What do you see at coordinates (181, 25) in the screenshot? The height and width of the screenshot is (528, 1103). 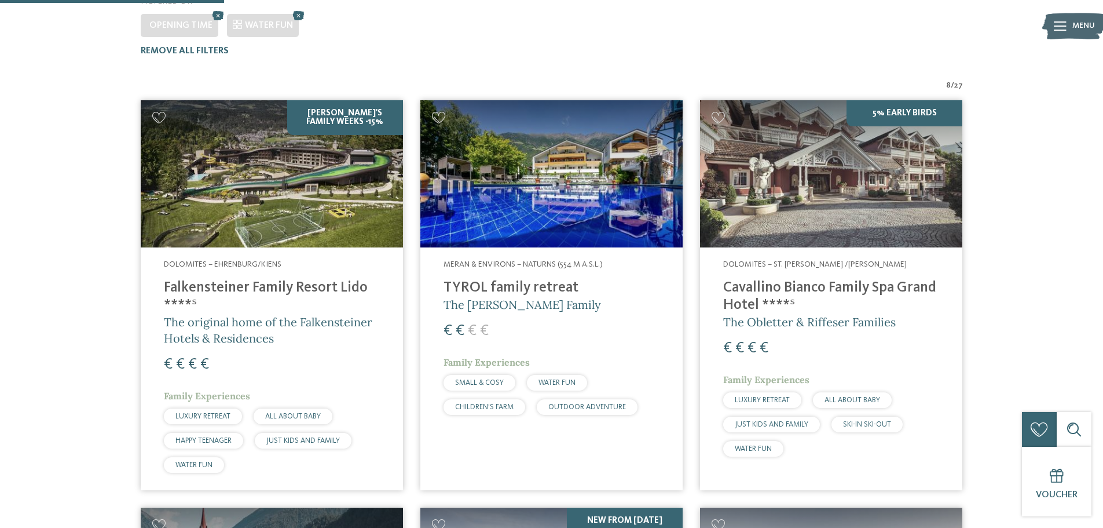 I see `span: Opening time` at bounding box center [181, 25].